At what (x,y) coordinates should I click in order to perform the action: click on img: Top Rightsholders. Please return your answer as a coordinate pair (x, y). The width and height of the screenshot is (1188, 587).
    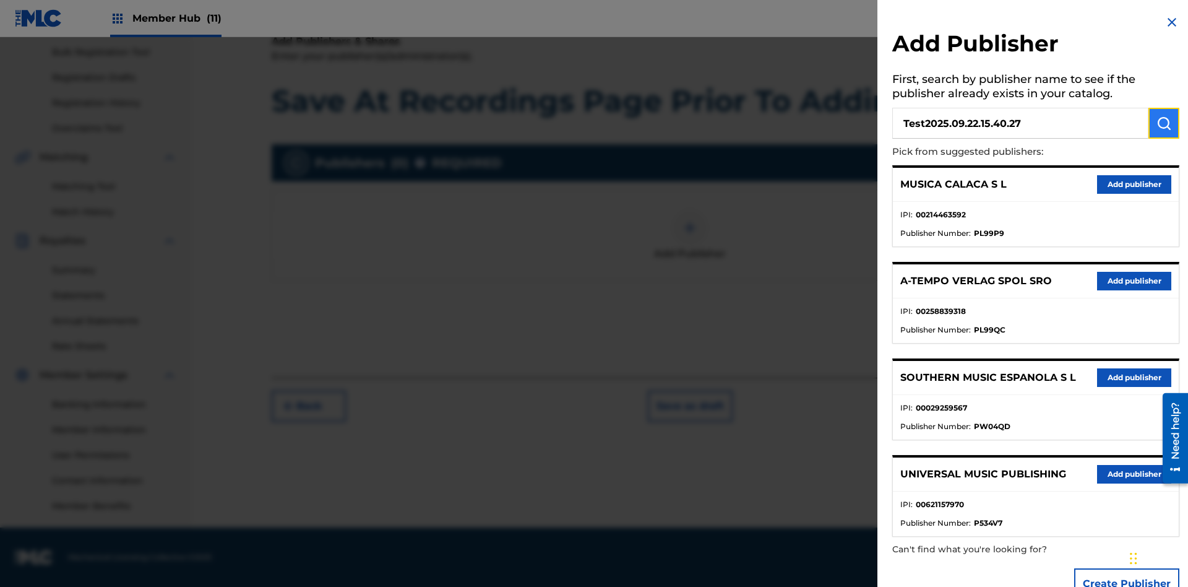
    Looking at the image, I should click on (118, 19).